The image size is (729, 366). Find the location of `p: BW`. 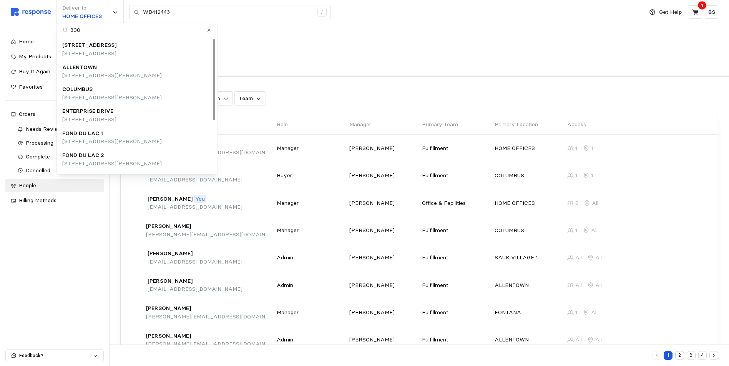

p: BW is located at coordinates (136, 231).